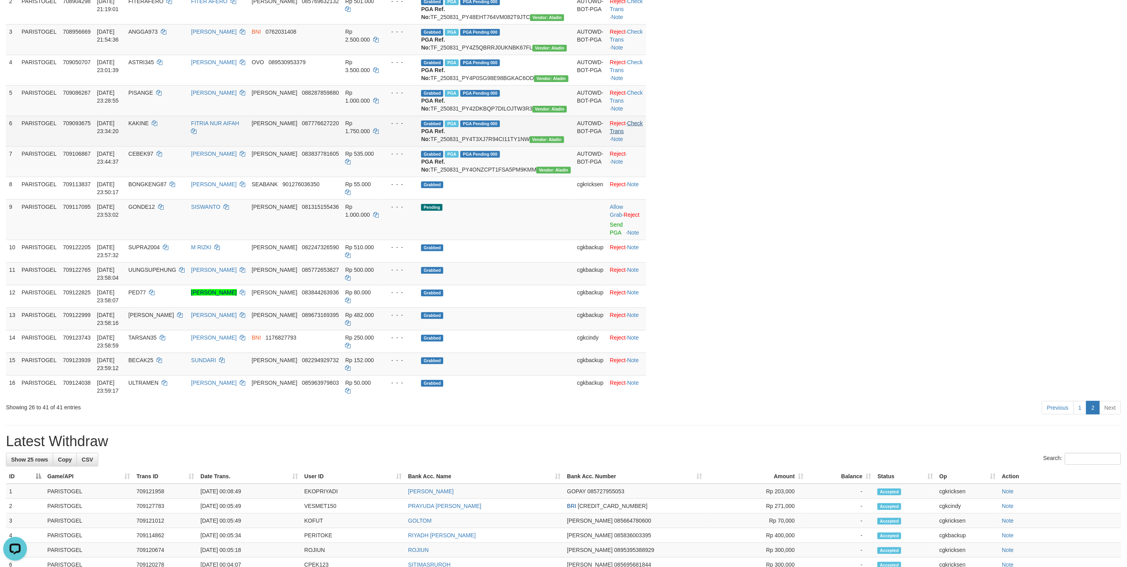  Describe the element at coordinates (77, 383) in the screenshot. I see `span: 709124038` at that location.